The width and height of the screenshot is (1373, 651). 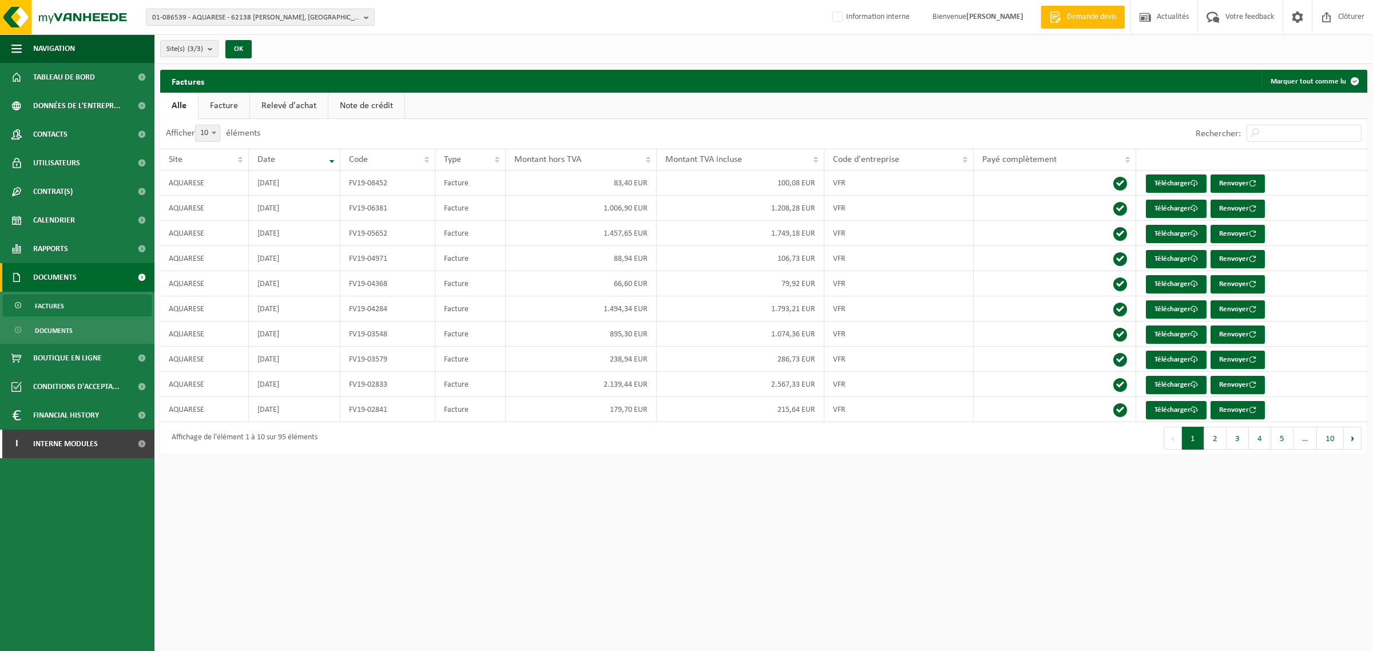 I want to click on span: I, so click(x=17, y=444).